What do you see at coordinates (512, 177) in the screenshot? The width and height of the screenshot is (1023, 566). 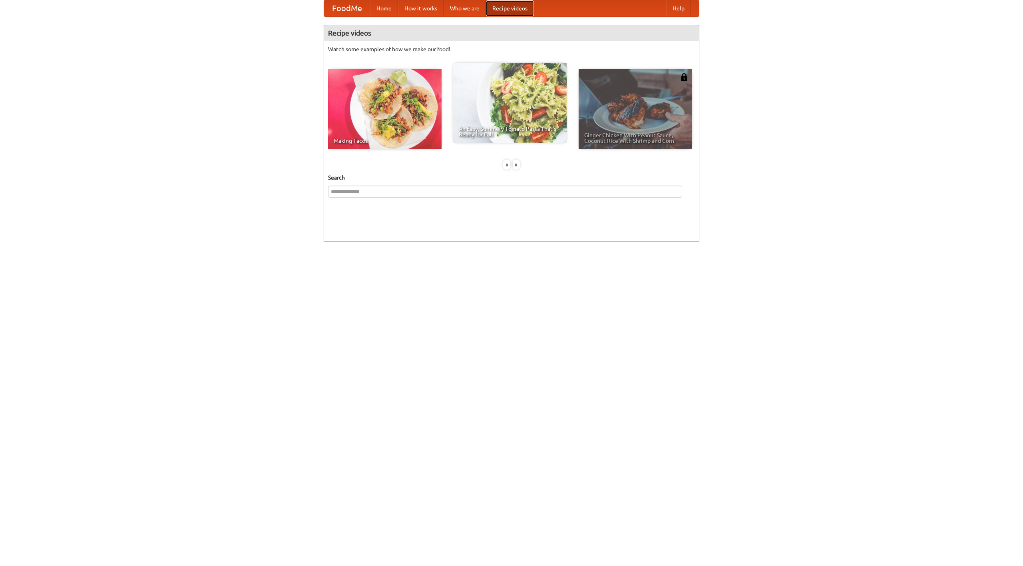 I see `h5: Search` at bounding box center [512, 177].